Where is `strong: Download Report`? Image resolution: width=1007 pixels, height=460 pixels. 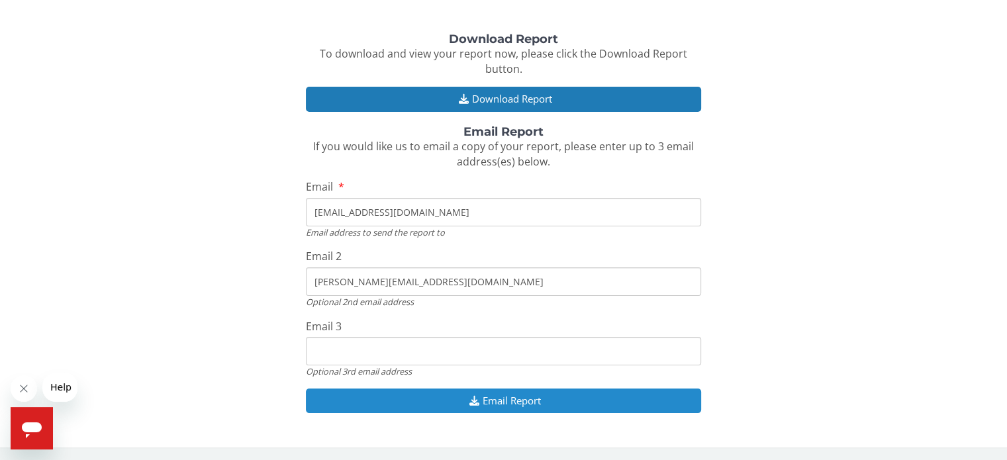 strong: Download Report is located at coordinates (503, 39).